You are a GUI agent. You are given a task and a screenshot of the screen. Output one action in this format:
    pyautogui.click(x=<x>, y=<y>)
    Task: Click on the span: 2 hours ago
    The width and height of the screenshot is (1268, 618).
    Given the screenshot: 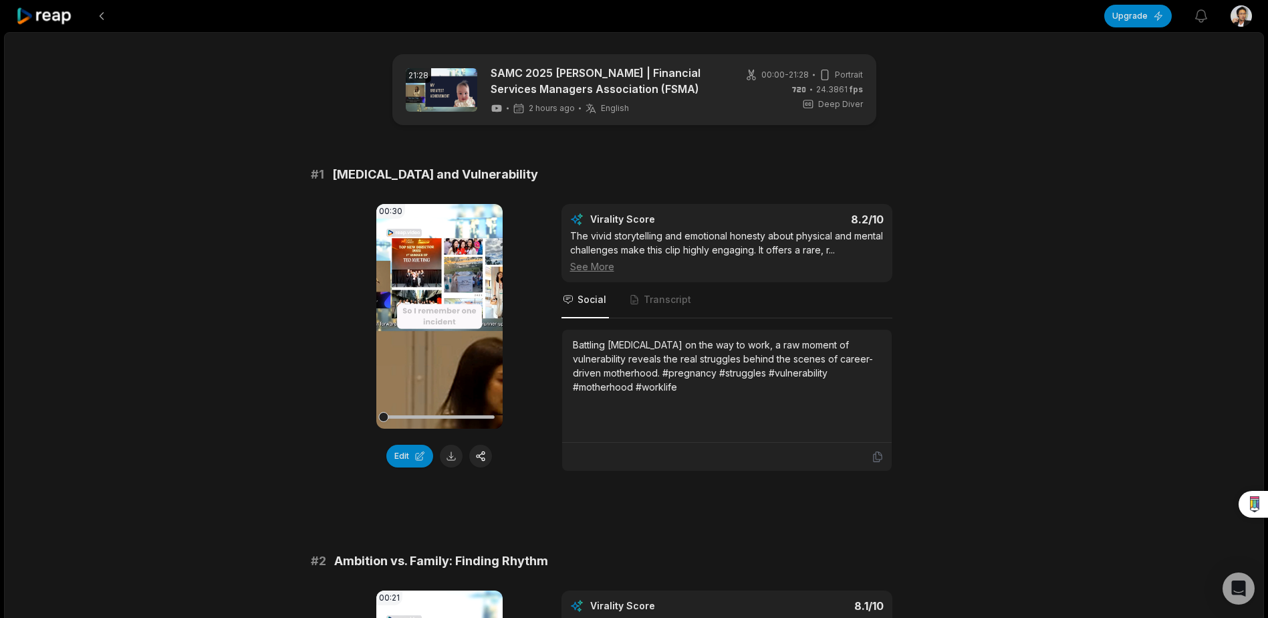 What is the action you would take?
    pyautogui.click(x=552, y=108)
    